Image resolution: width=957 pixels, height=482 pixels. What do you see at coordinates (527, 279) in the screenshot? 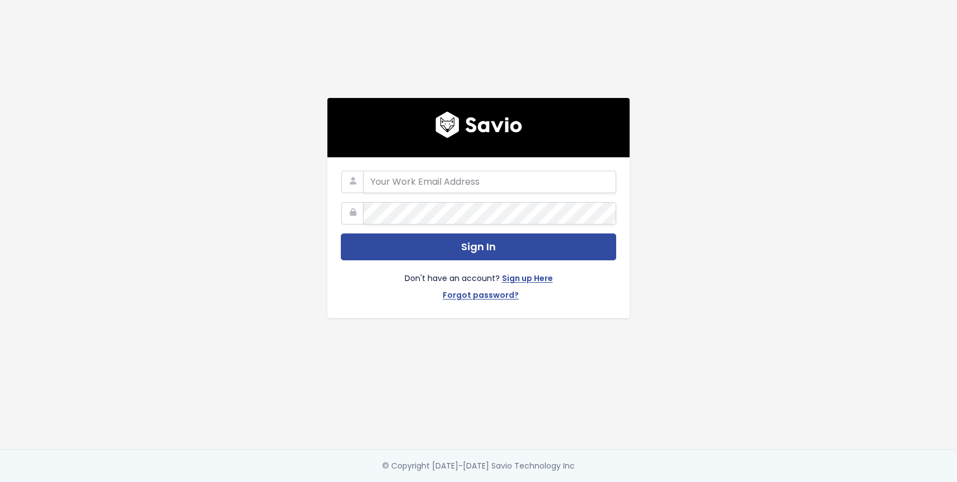
I see `a: Sign up Here` at bounding box center [527, 279].